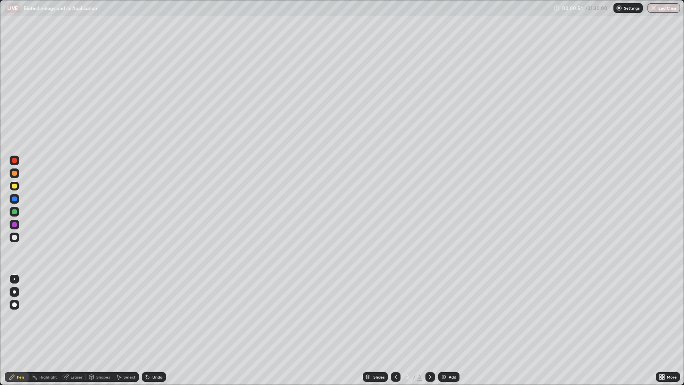  What do you see at coordinates (379, 377) in the screenshot?
I see `div: Slides` at bounding box center [379, 377].